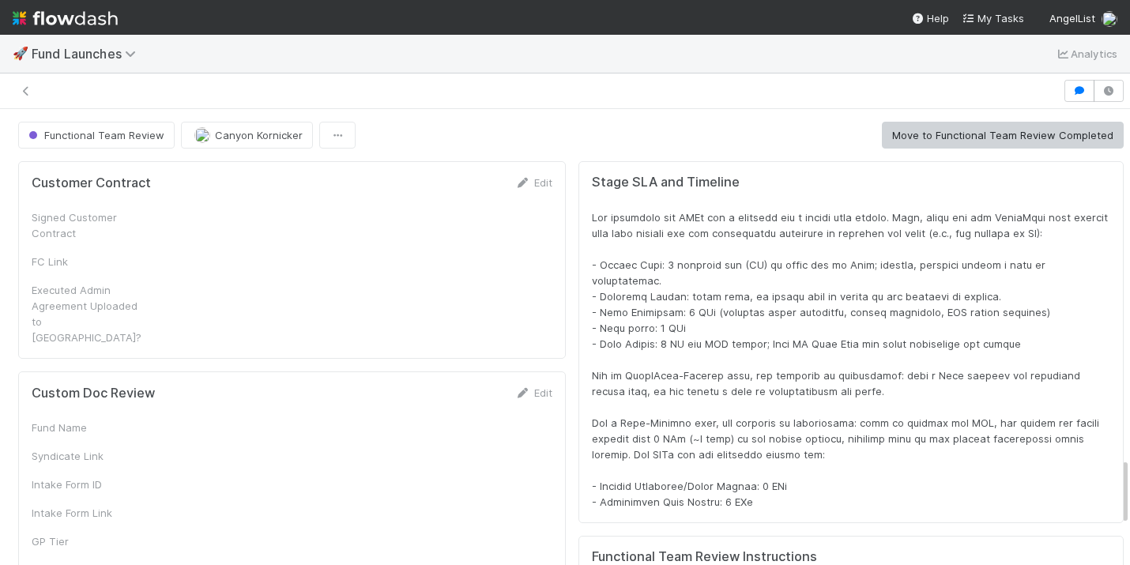  Describe the element at coordinates (992, 18) in the screenshot. I see `a: My Tasks` at that location.